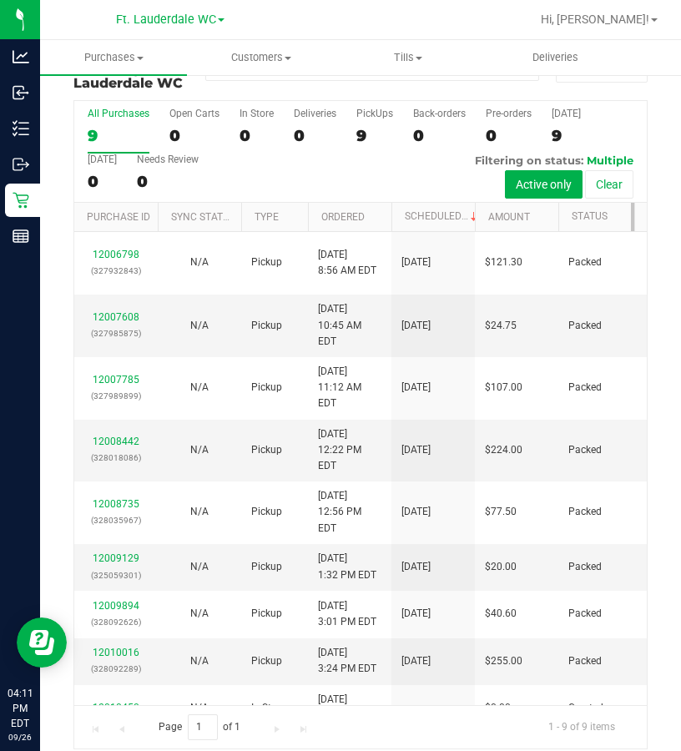 The height and width of the screenshot is (751, 681). What do you see at coordinates (589, 216) in the screenshot?
I see `a: Status` at bounding box center [589, 216].